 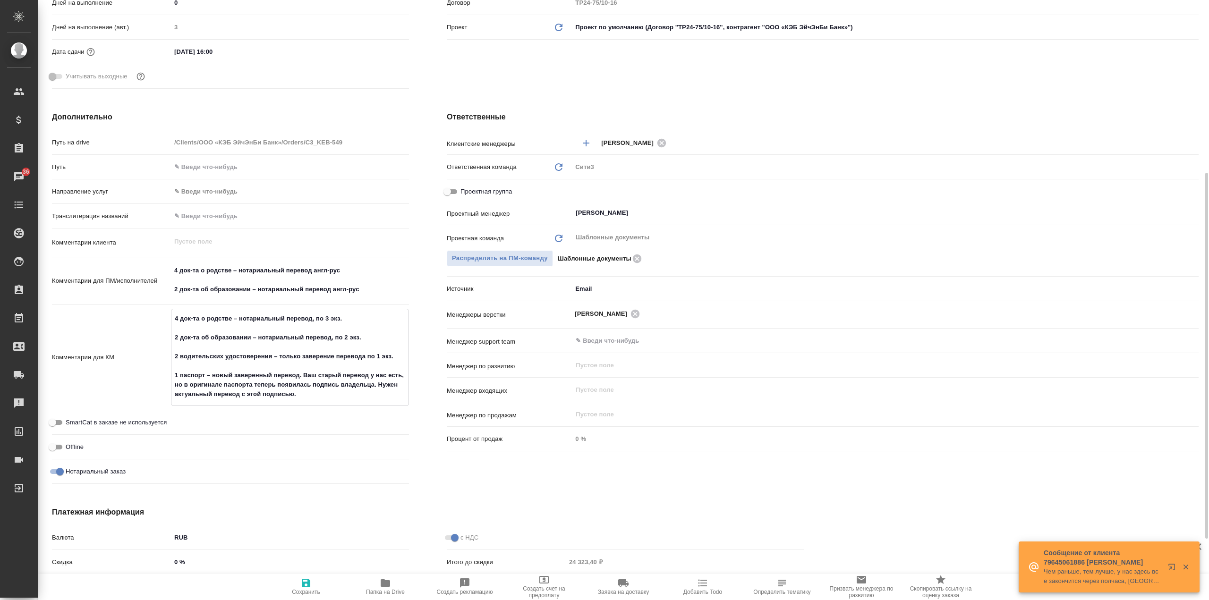 I want to click on button: Создать рекламацию, so click(x=465, y=587).